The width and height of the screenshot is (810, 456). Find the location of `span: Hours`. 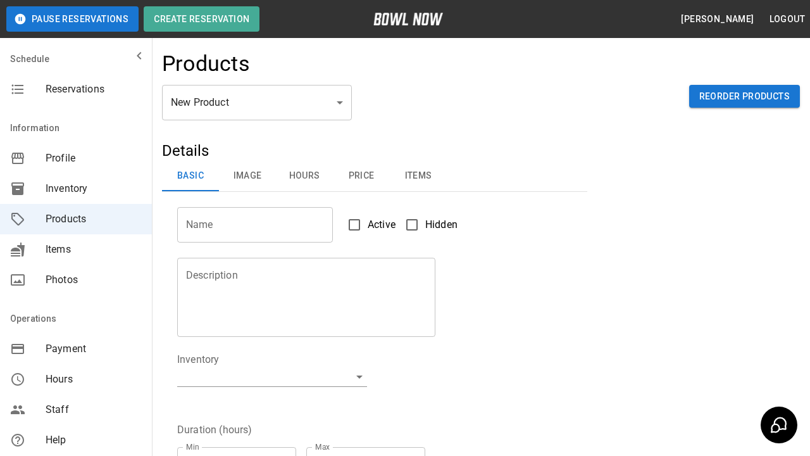

span: Hours is located at coordinates (94, 379).